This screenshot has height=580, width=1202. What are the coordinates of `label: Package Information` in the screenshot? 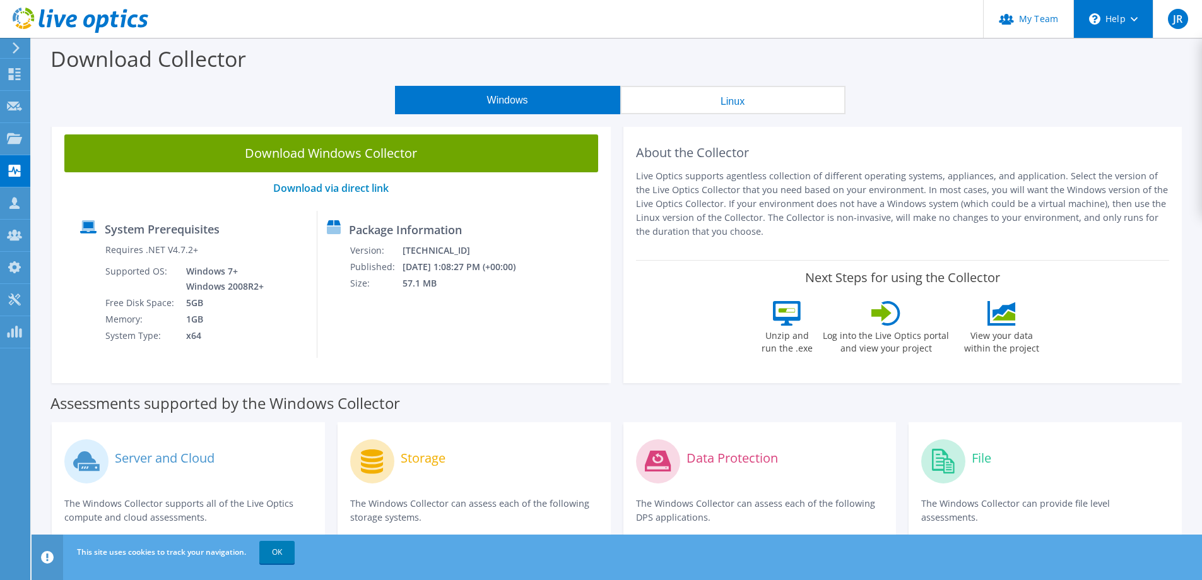 It's located at (405, 230).